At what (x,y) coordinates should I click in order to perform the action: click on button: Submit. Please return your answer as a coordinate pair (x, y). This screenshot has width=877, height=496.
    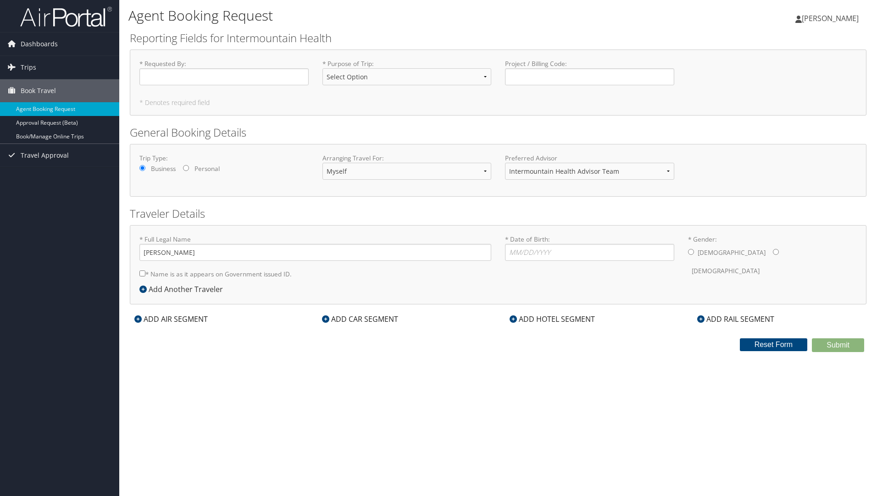
    Looking at the image, I should click on (838, 345).